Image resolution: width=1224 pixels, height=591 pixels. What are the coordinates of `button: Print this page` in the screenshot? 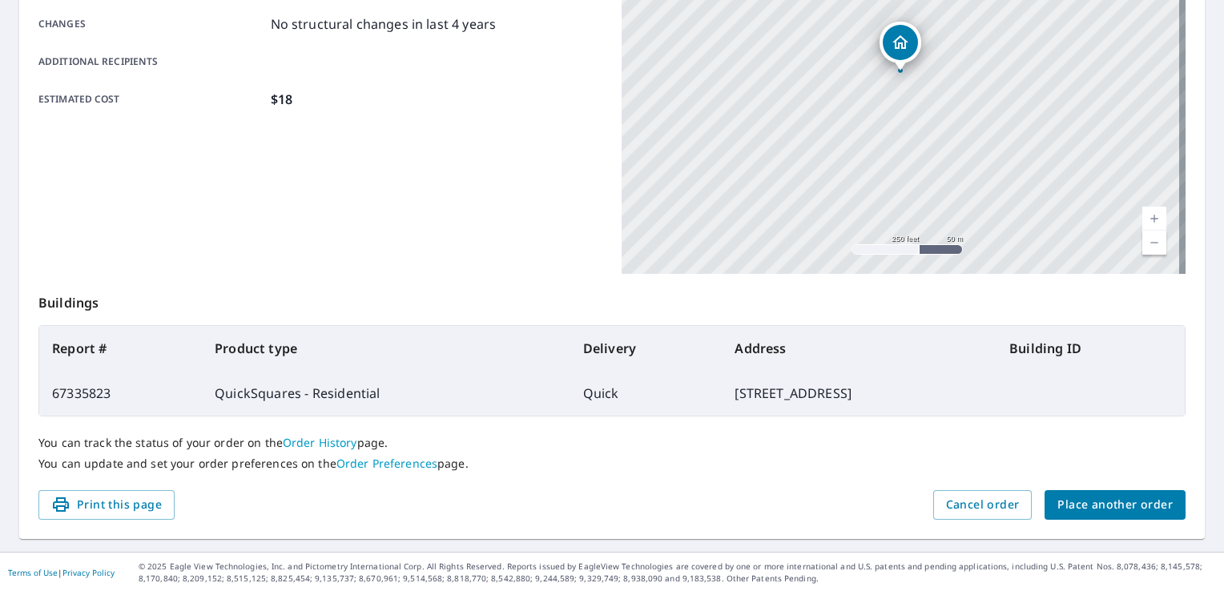 It's located at (106, 504).